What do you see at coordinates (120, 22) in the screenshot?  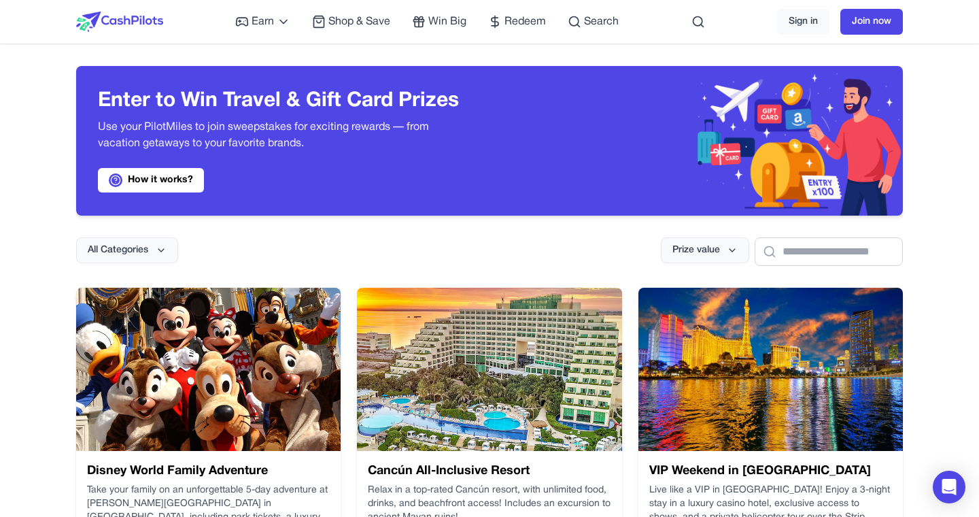 I see `a: CashPilots Logo` at bounding box center [120, 22].